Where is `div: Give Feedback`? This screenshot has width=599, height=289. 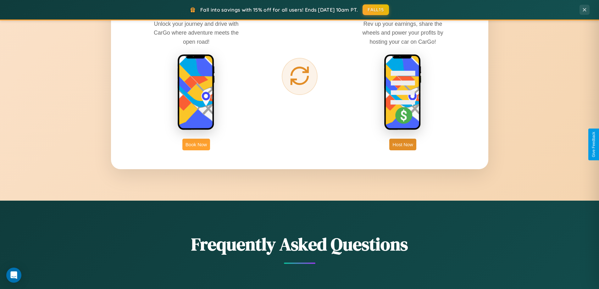
div: Give Feedback is located at coordinates (593, 144).